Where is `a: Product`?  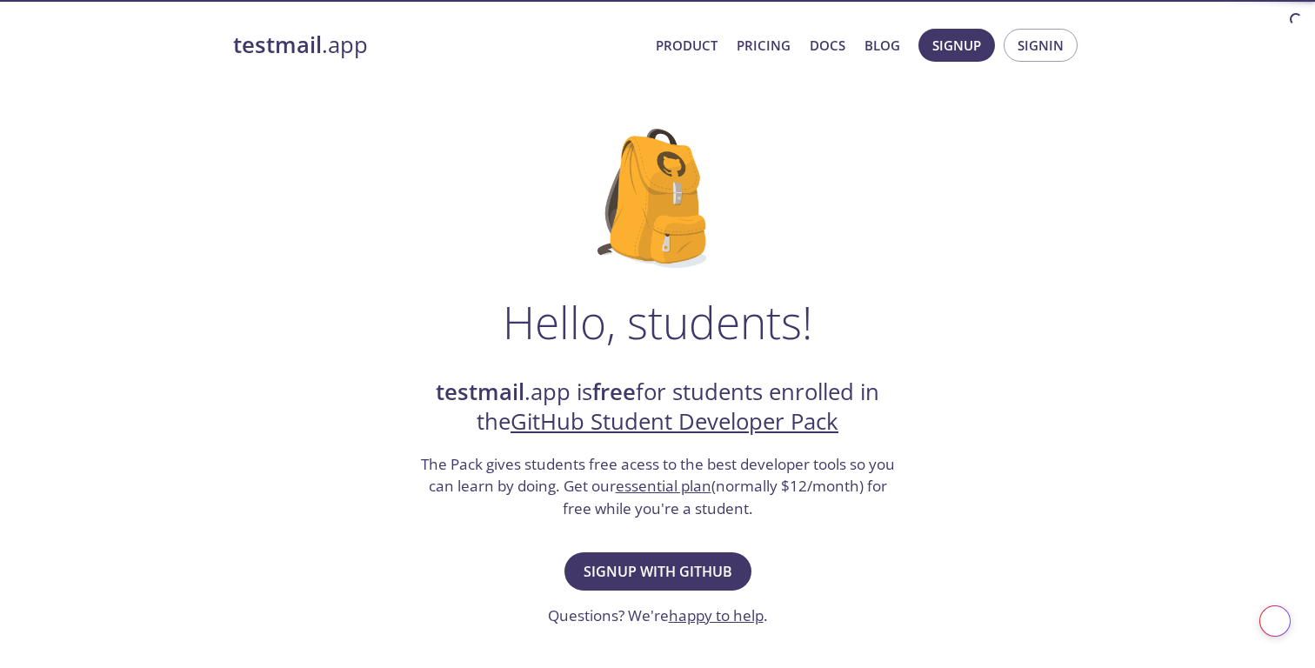 a: Product is located at coordinates (686, 45).